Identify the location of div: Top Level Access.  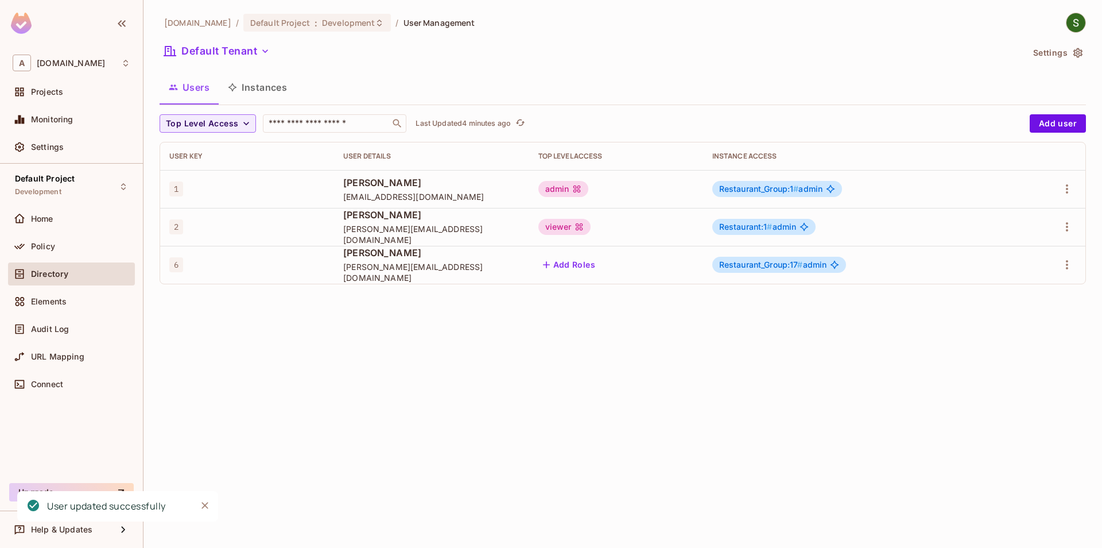
(616, 156).